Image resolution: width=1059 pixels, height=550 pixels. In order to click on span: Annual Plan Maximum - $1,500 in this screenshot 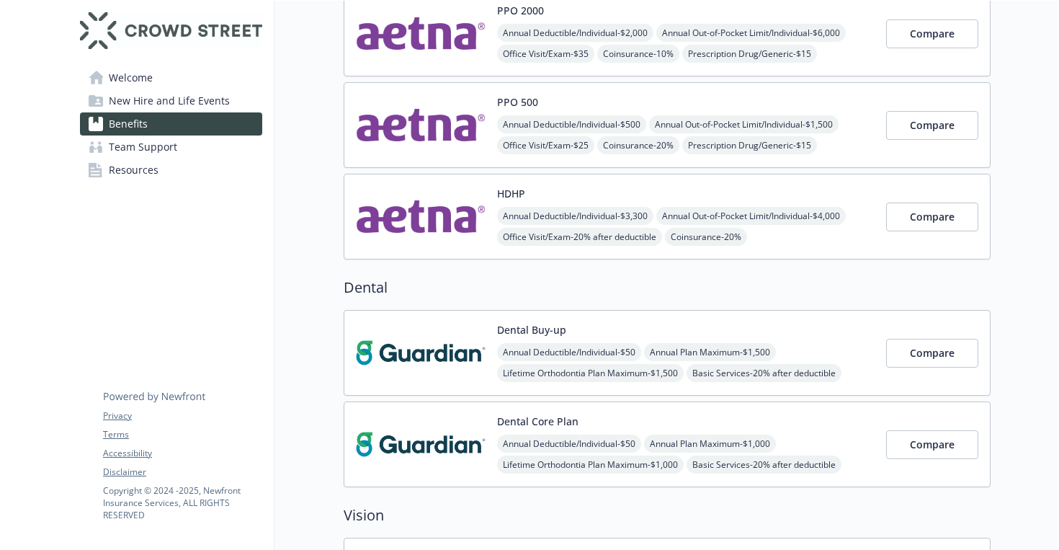, I will do `click(710, 352)`.